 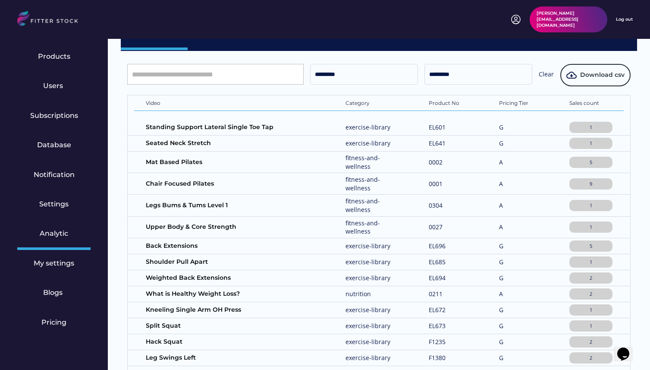 I want to click on div: What is Healthy Weight Loss?, so click(x=232, y=294).